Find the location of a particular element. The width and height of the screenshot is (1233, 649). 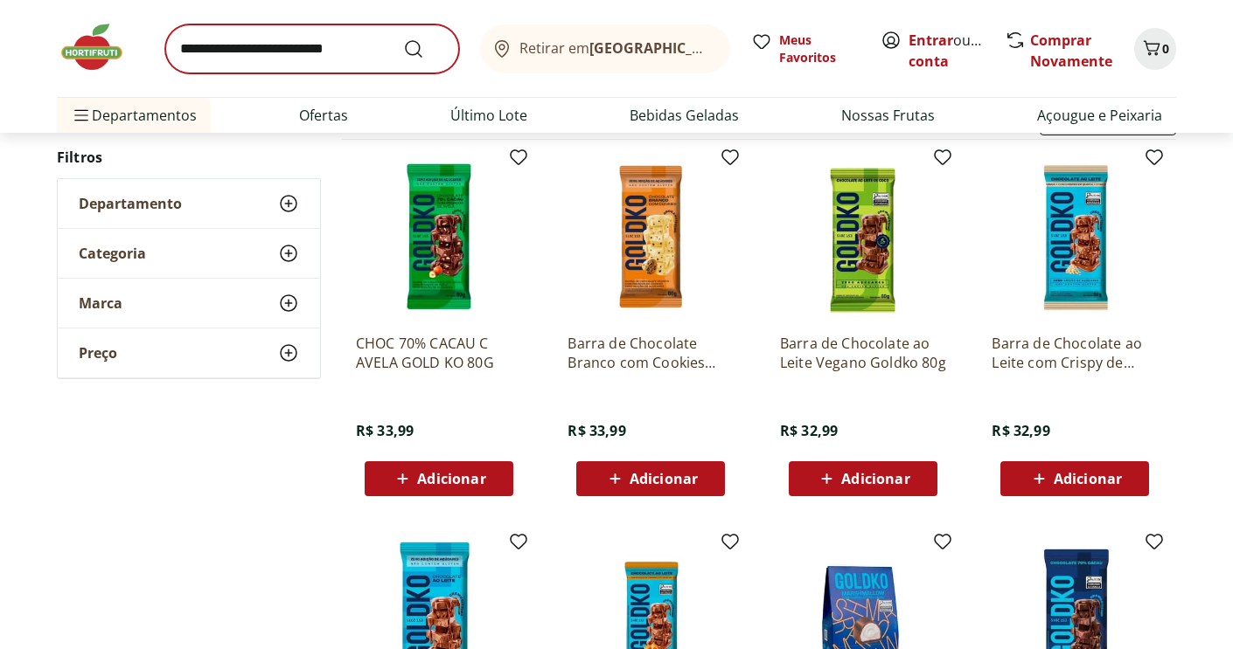

span: Marca is located at coordinates (101, 303).